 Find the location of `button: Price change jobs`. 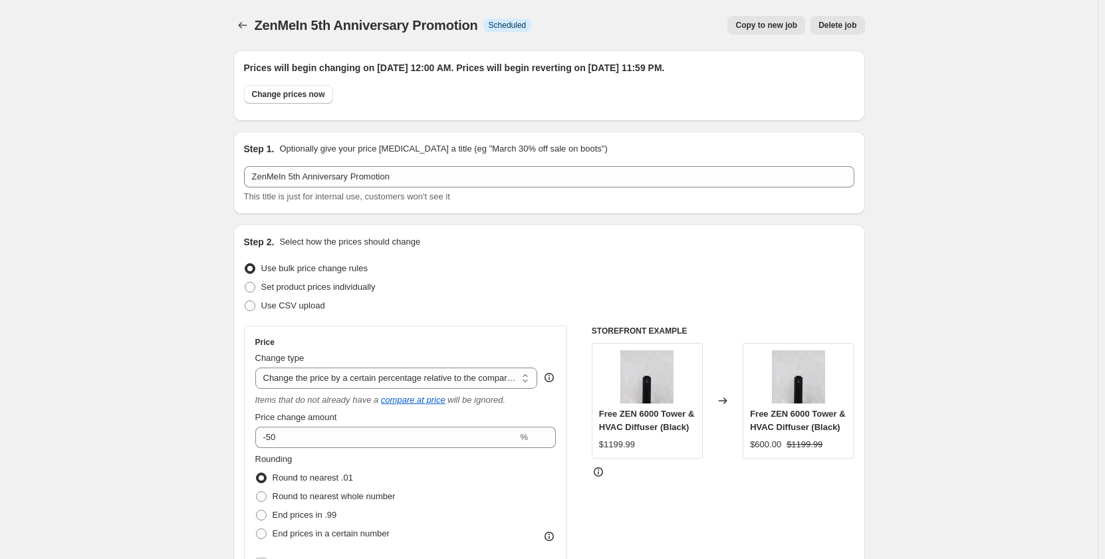

button: Price change jobs is located at coordinates (243, 25).